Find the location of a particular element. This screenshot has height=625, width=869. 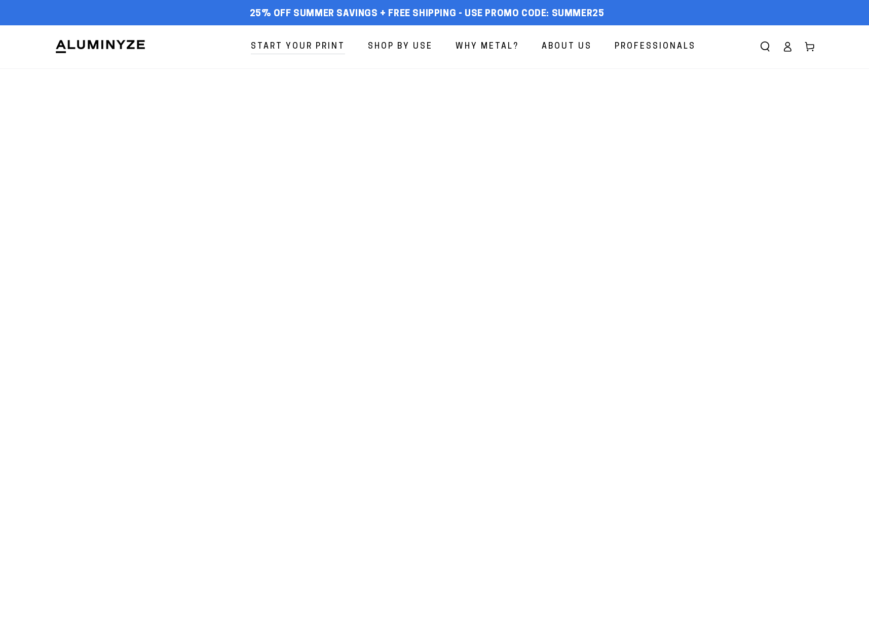

a: About Us is located at coordinates (567, 47).